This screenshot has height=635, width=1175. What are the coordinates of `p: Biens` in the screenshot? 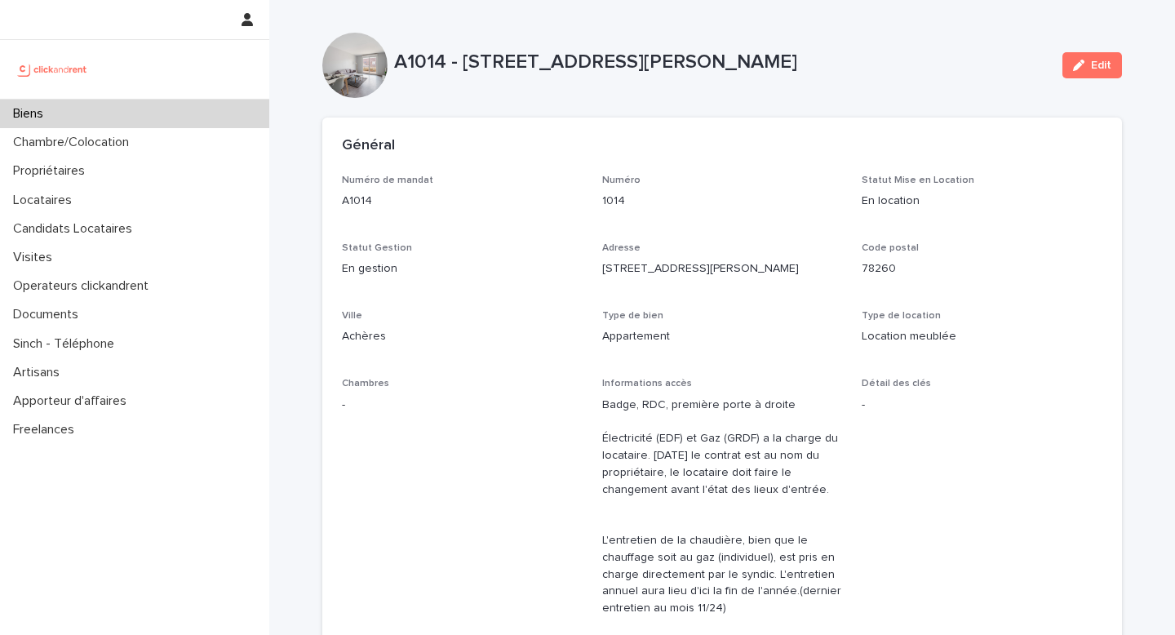 It's located at (31, 113).